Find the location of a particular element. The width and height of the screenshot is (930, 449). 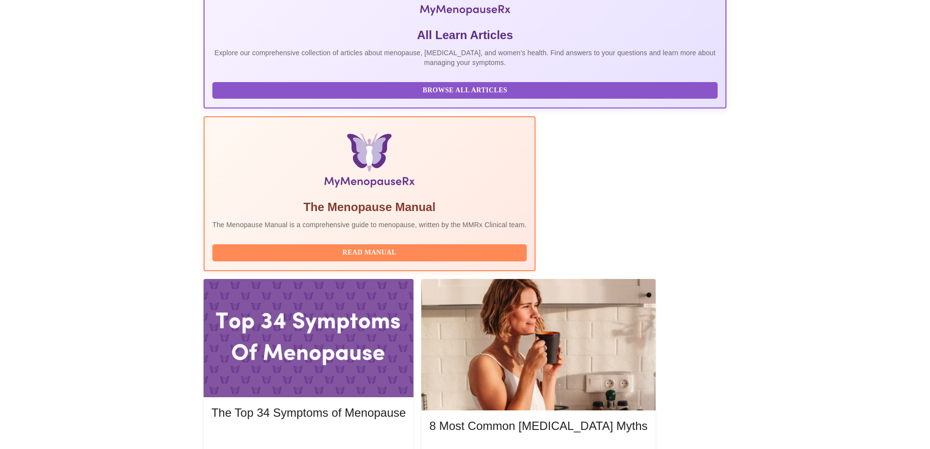

h5: The Top 34 Symptoms of Menopause is located at coordinates (308, 412).